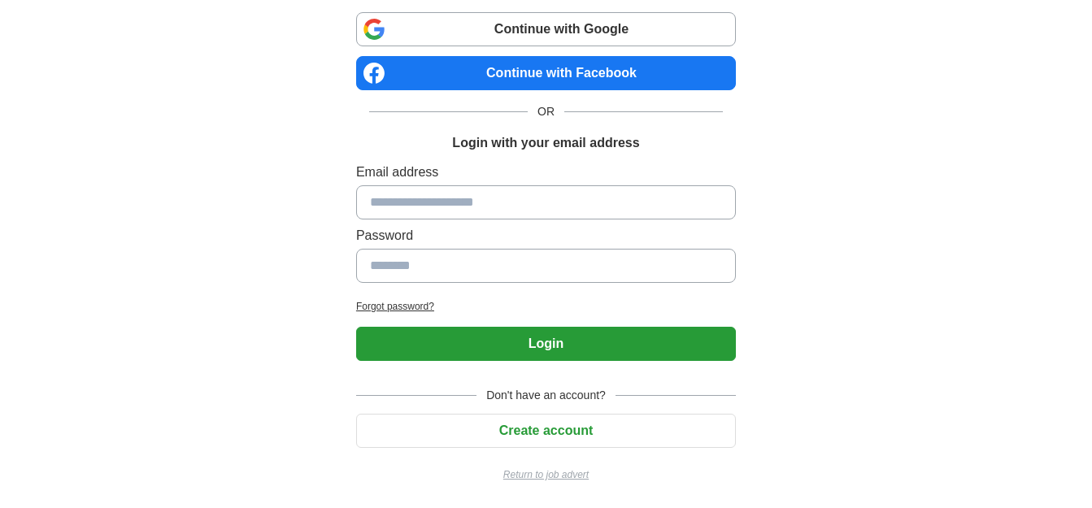 This screenshot has width=1092, height=508. I want to click on label: Password, so click(546, 236).